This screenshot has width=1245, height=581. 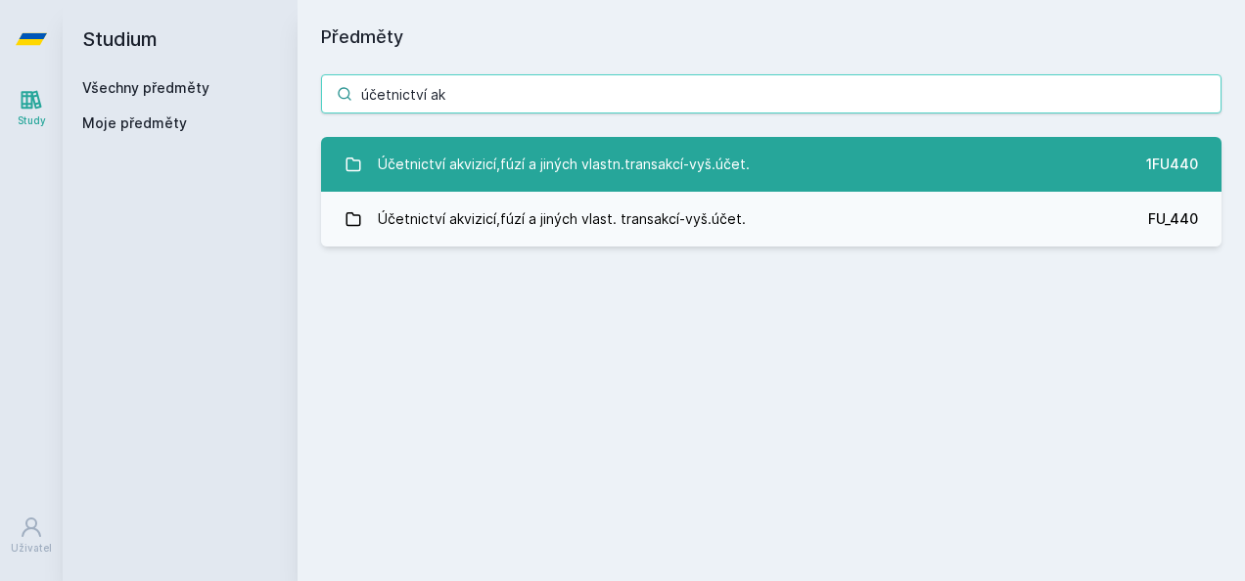 What do you see at coordinates (771, 94) in the screenshot?
I see `input: Název nebo ident předmětu…` at bounding box center [771, 94].